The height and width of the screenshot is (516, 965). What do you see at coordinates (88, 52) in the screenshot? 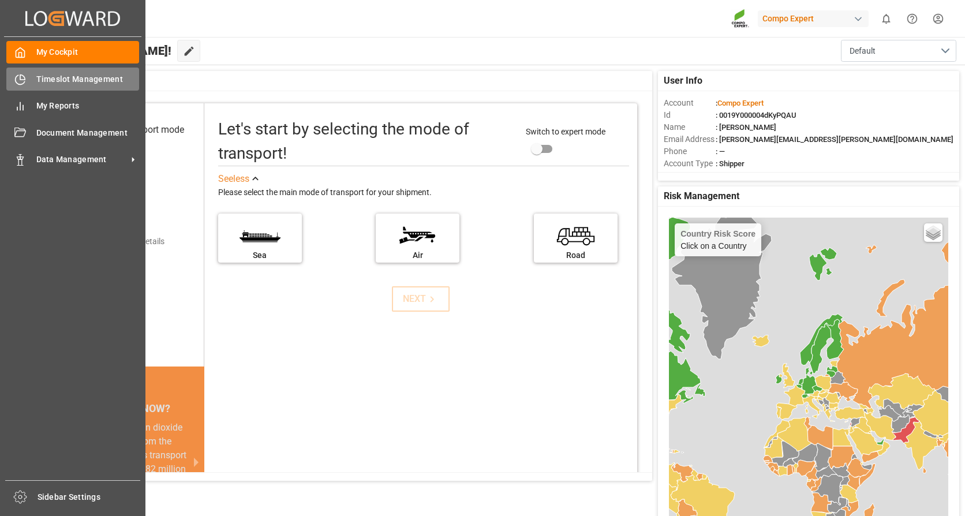
I see `span: My Cockpit` at bounding box center [88, 52].